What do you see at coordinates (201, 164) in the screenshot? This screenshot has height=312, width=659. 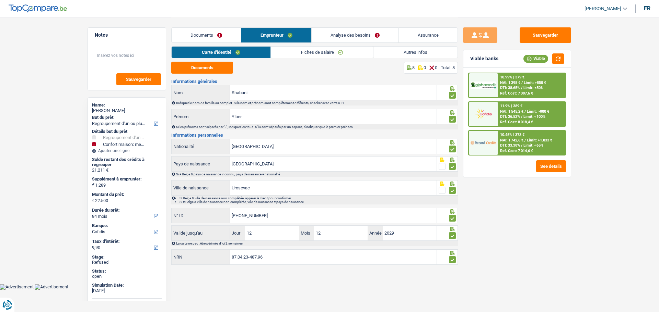 I see `label: Pays de naissance` at bounding box center [201, 164].